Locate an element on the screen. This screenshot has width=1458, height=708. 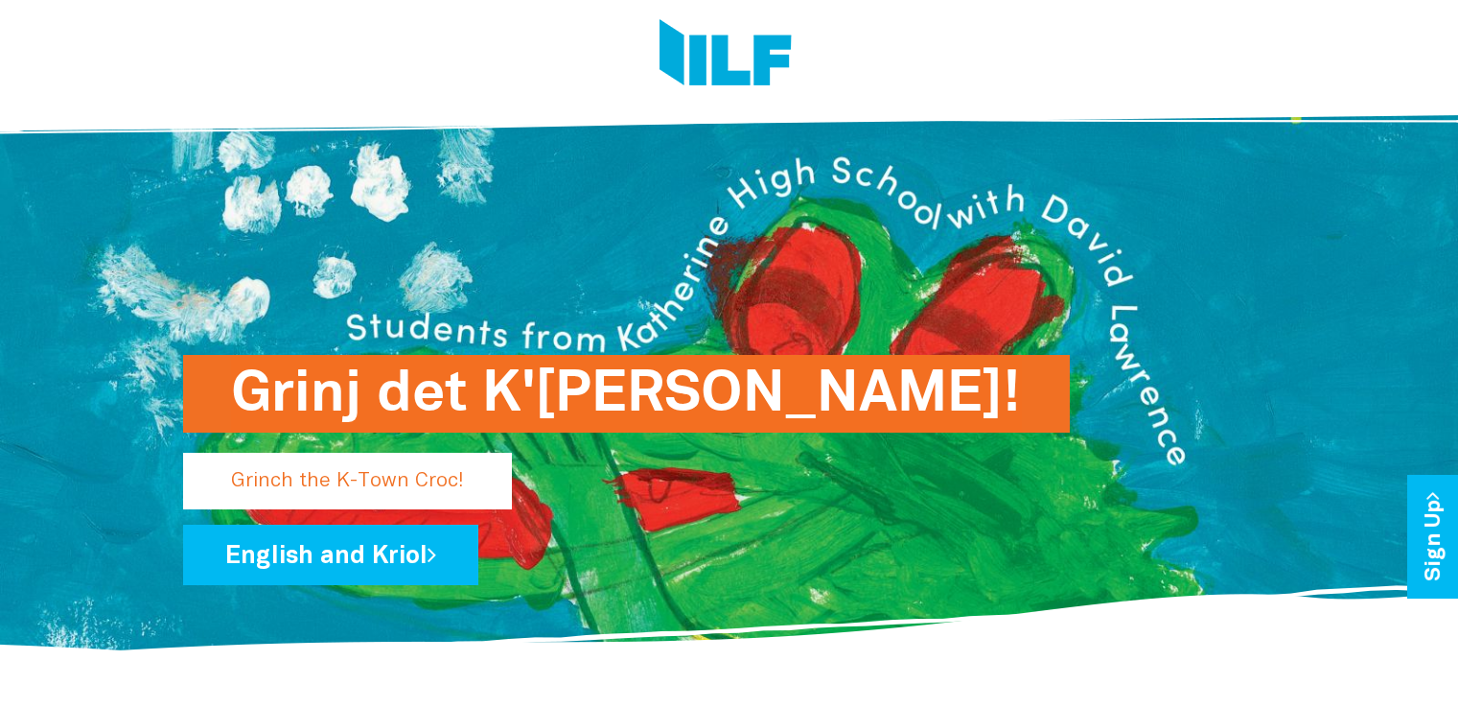
img: Logo is located at coordinates (726, 55).